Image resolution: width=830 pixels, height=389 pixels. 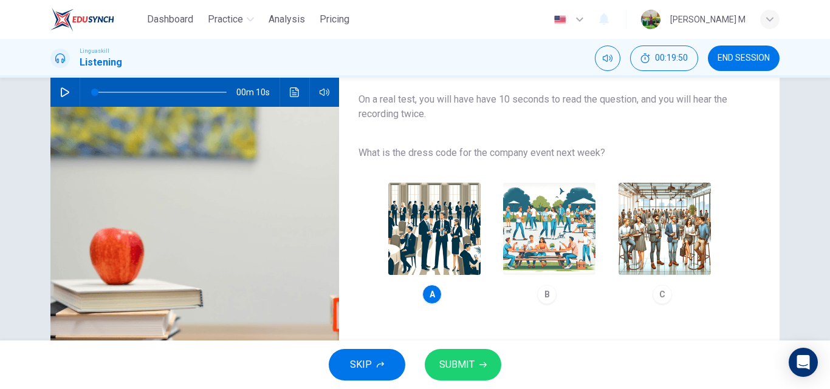 I want to click on button: END SESSION, so click(x=744, y=58).